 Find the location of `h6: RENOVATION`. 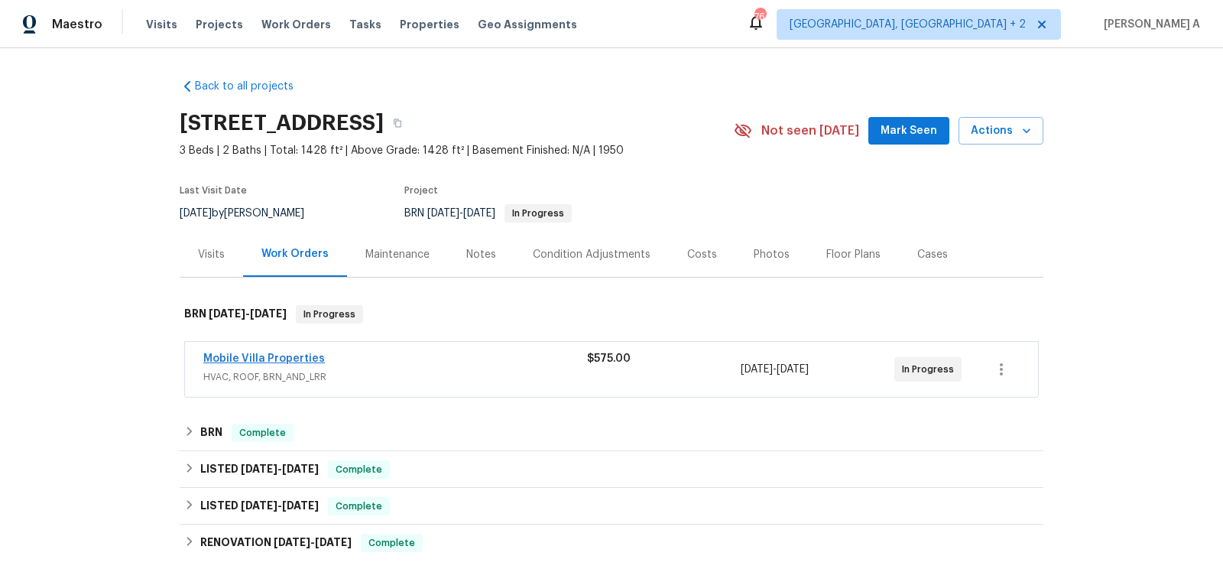

h6: RENOVATION is located at coordinates (276, 543).